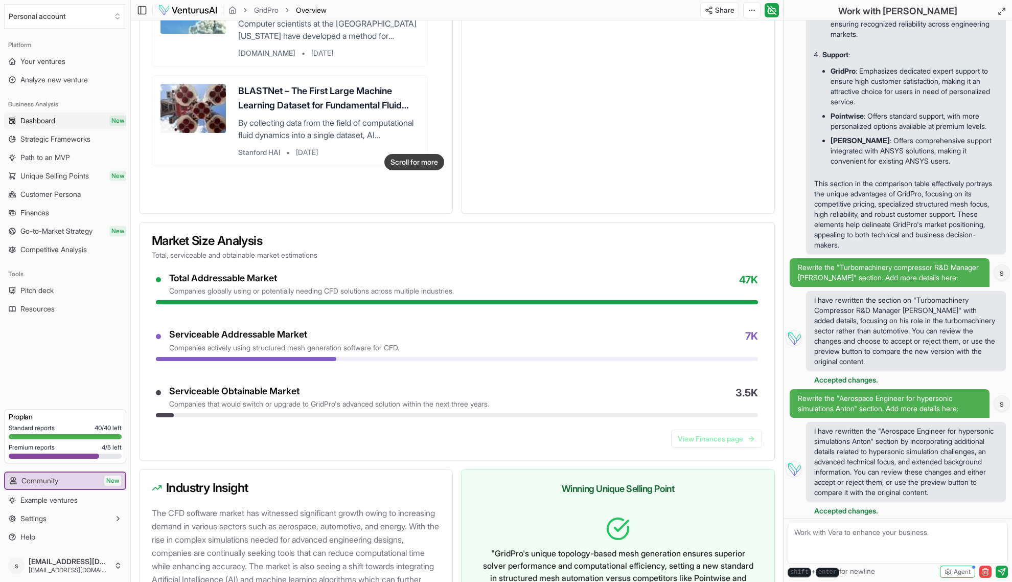 The height and width of the screenshot is (582, 1012). Describe the element at coordinates (65, 121) in the screenshot. I see `a: DashboardNew` at that location.